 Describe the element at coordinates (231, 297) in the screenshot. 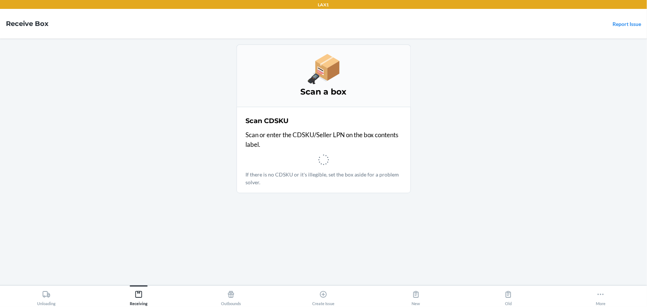

I see `div: Outbounds` at that location.